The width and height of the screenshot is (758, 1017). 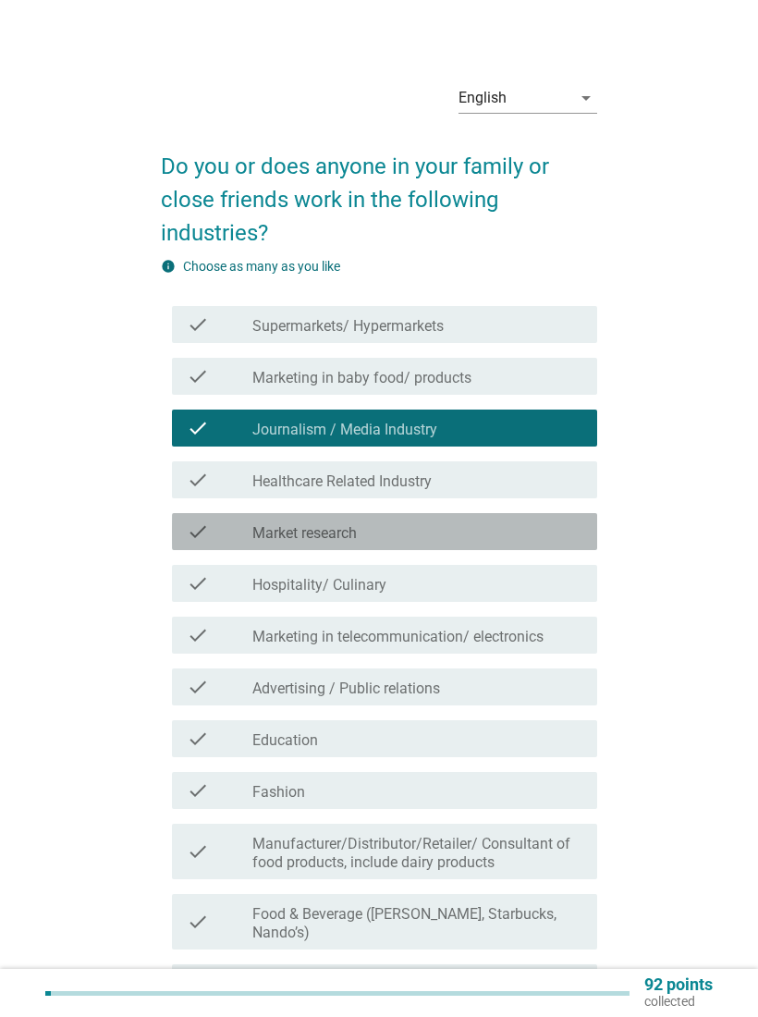 I want to click on label: Choose as many as you like, so click(x=262, y=266).